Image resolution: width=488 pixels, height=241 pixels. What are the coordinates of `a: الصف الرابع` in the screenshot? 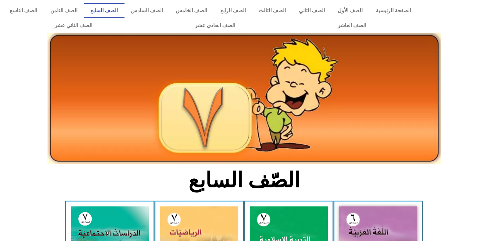 It's located at (233, 11).